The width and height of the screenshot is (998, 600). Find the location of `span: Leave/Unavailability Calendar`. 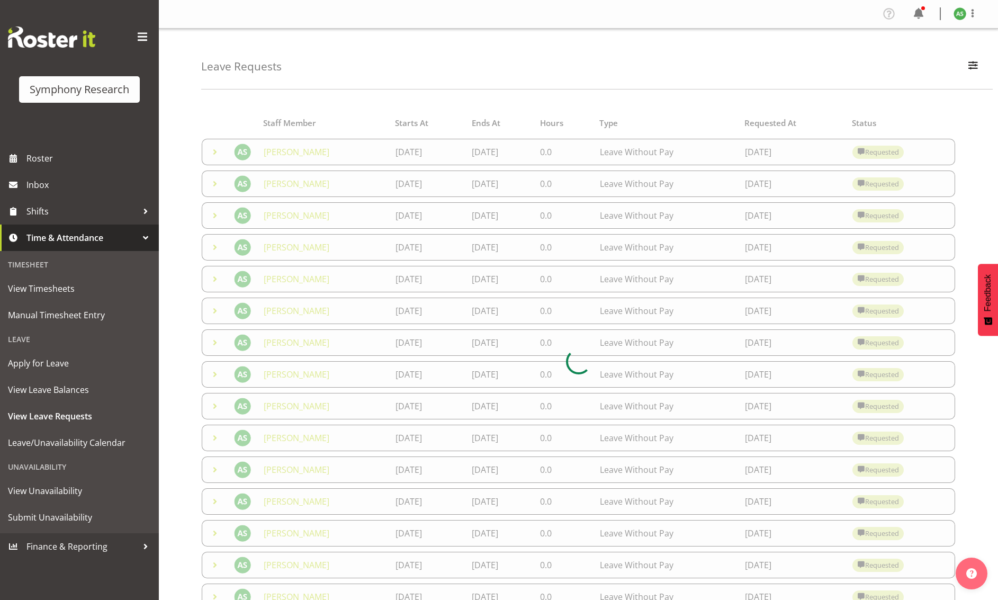

span: Leave/Unavailability Calendar is located at coordinates (79, 442).